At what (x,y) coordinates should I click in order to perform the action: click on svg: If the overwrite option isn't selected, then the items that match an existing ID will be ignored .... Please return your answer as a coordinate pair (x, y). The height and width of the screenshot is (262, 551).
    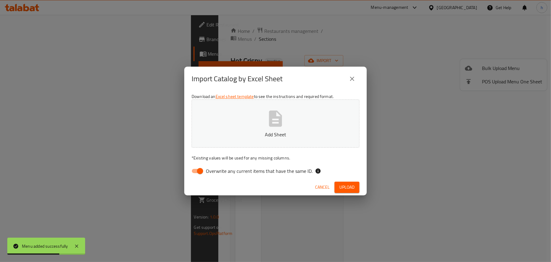
    Looking at the image, I should click on (318, 171).